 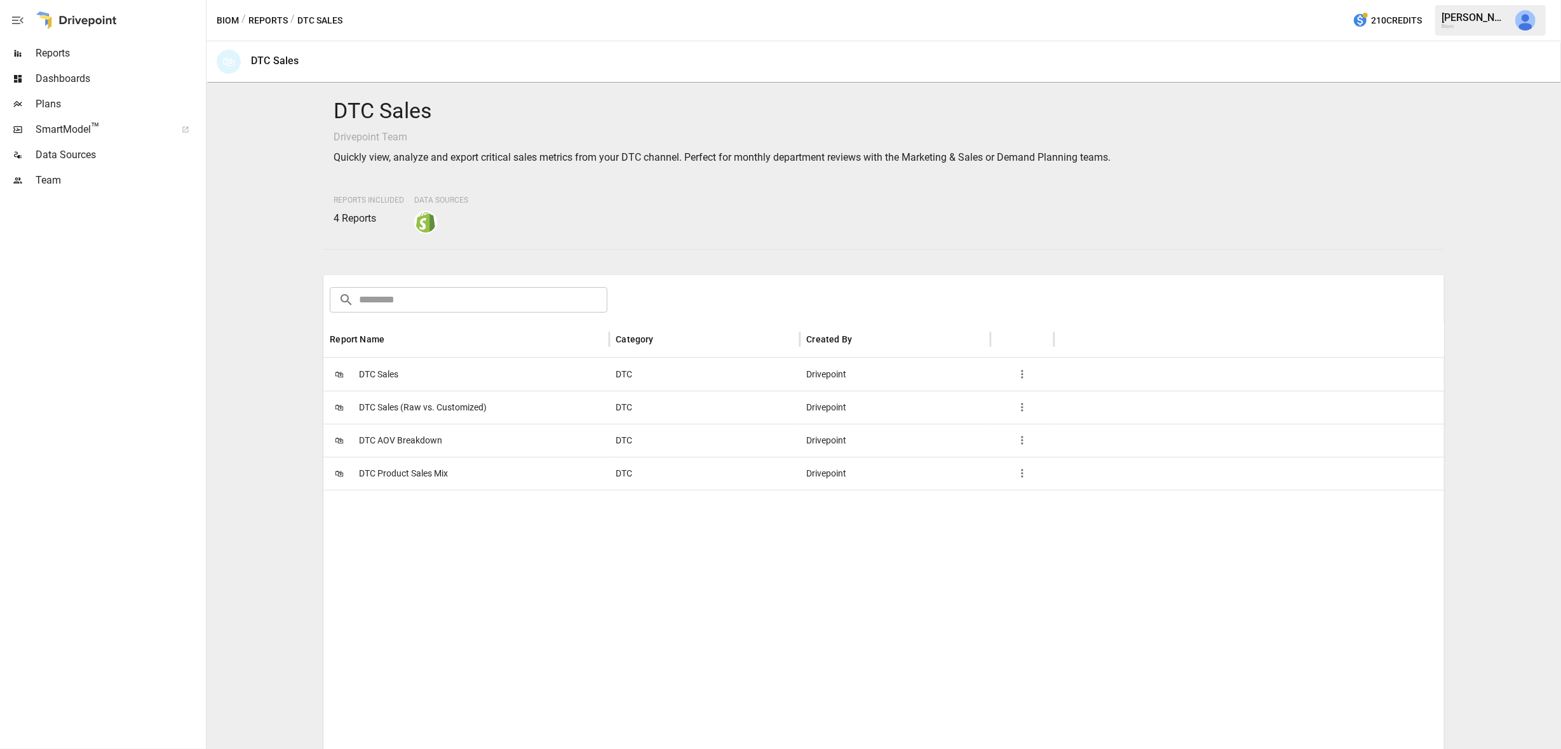 I want to click on span: Plans, so click(x=119, y=104).